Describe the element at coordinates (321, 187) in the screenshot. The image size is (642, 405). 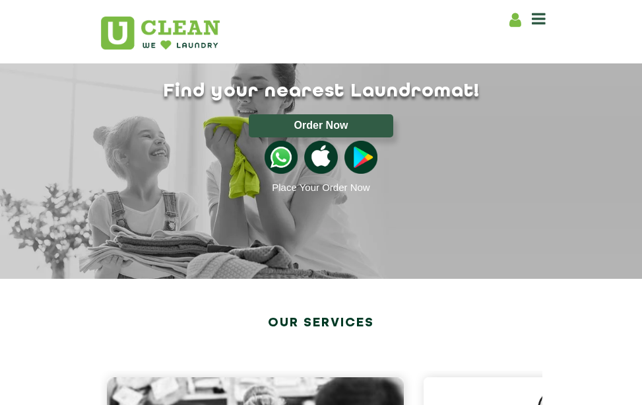
I see `a: Place Your Order Now` at that location.